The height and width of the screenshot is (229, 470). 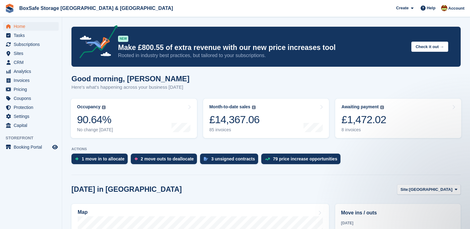 I want to click on a: Awaiting payment £1,472.02 8 invoices, so click(x=398, y=118).